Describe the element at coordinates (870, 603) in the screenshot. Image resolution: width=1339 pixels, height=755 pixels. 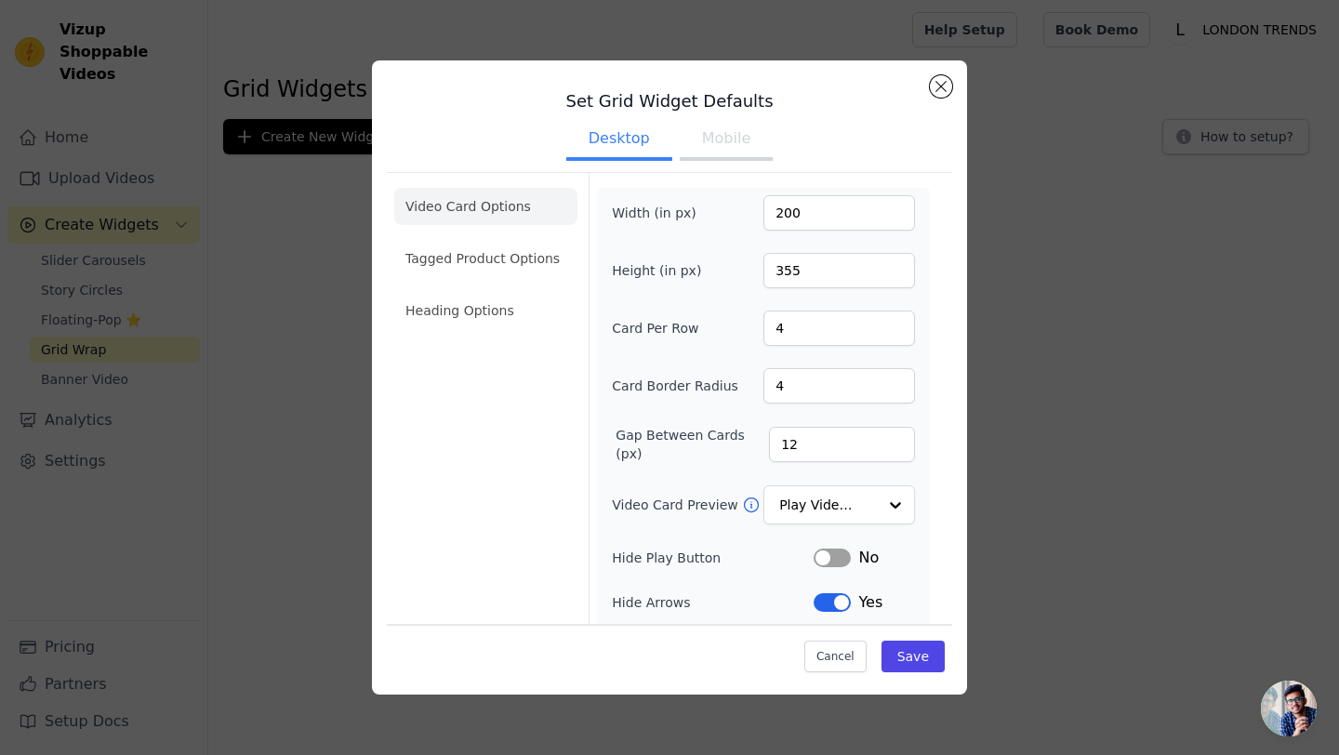
I see `span: Yes` at that location.